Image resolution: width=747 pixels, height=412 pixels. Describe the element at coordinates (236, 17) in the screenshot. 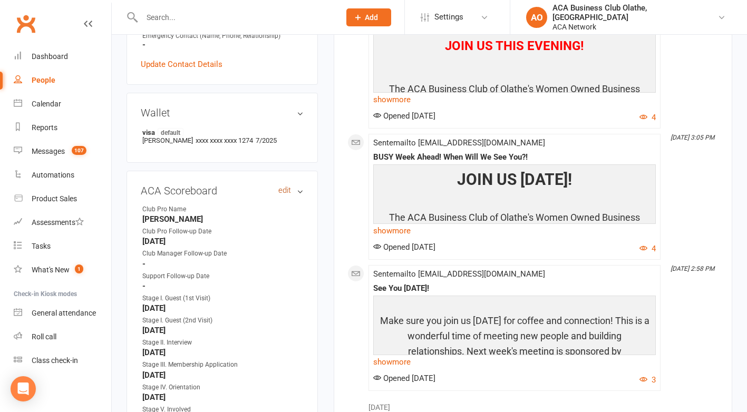

I see `input: Search...` at that location.